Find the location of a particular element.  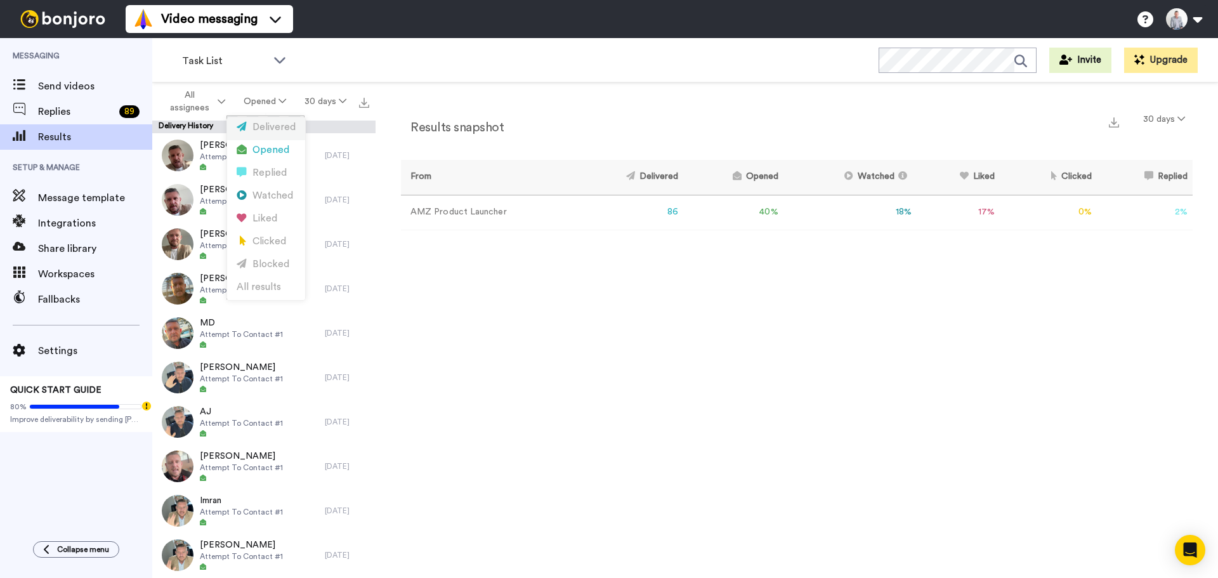

th: Replied is located at coordinates (1144, 177).